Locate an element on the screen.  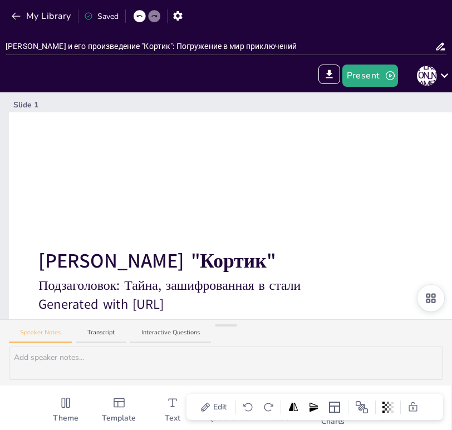
span: Export to PowerPoint is located at coordinates (329, 76).